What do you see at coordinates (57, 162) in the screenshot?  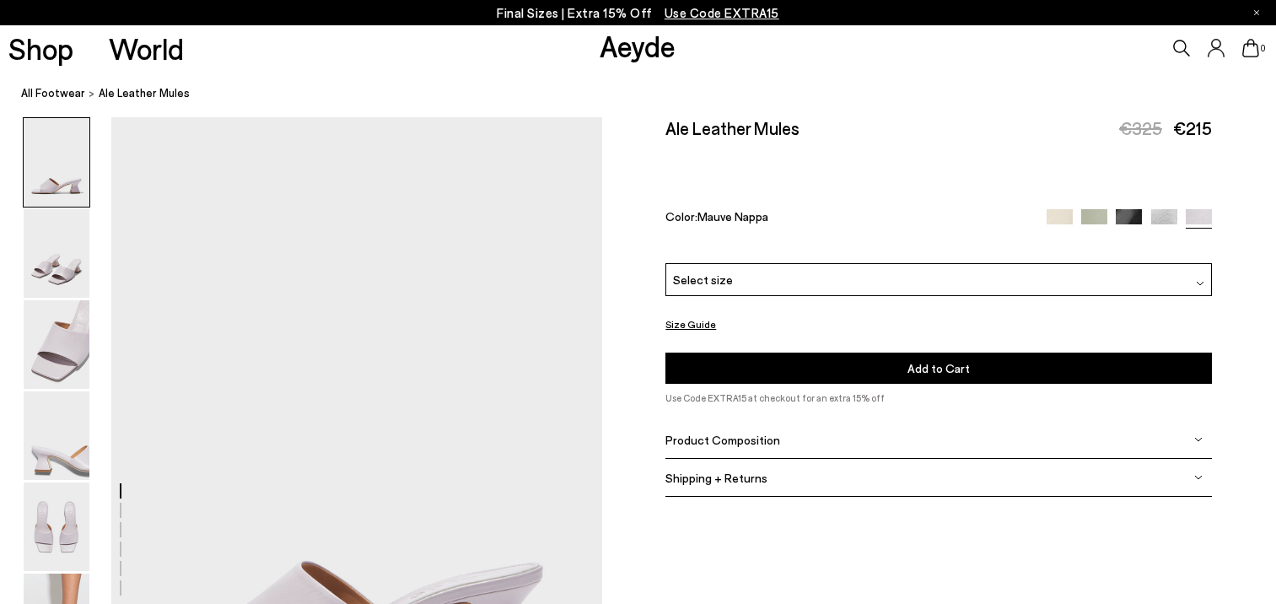 I see `img: Ale Leather Mules - Image 1` at bounding box center [57, 162].